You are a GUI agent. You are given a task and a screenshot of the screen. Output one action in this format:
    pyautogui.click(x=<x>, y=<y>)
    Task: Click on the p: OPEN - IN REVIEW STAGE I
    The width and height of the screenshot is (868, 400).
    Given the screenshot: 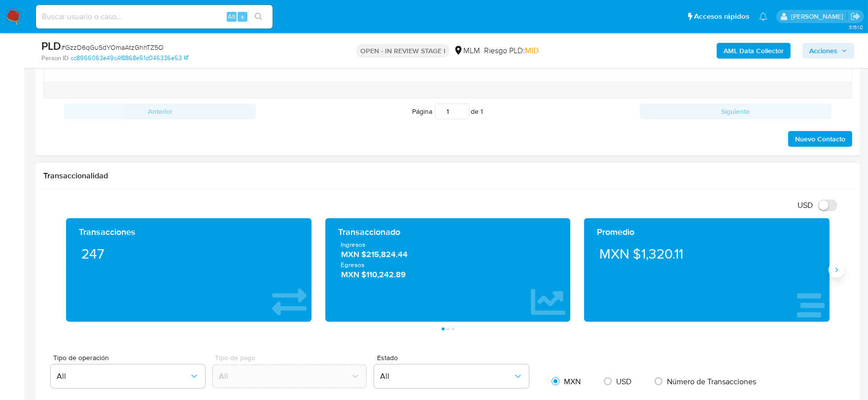 What is the action you would take?
    pyautogui.click(x=403, y=51)
    